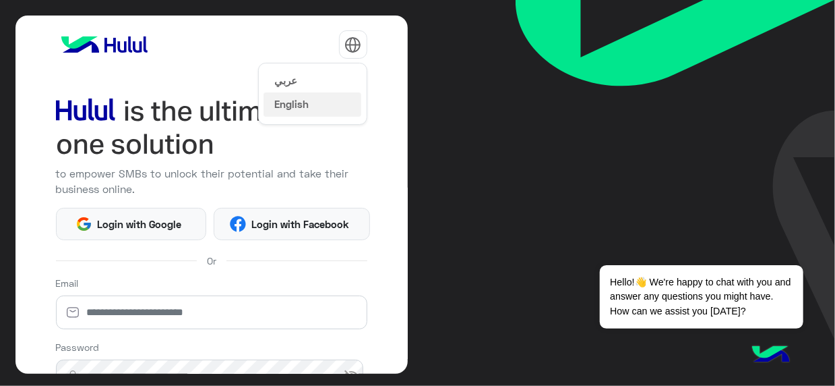  I want to click on span: Login with Facebook, so click(300, 224).